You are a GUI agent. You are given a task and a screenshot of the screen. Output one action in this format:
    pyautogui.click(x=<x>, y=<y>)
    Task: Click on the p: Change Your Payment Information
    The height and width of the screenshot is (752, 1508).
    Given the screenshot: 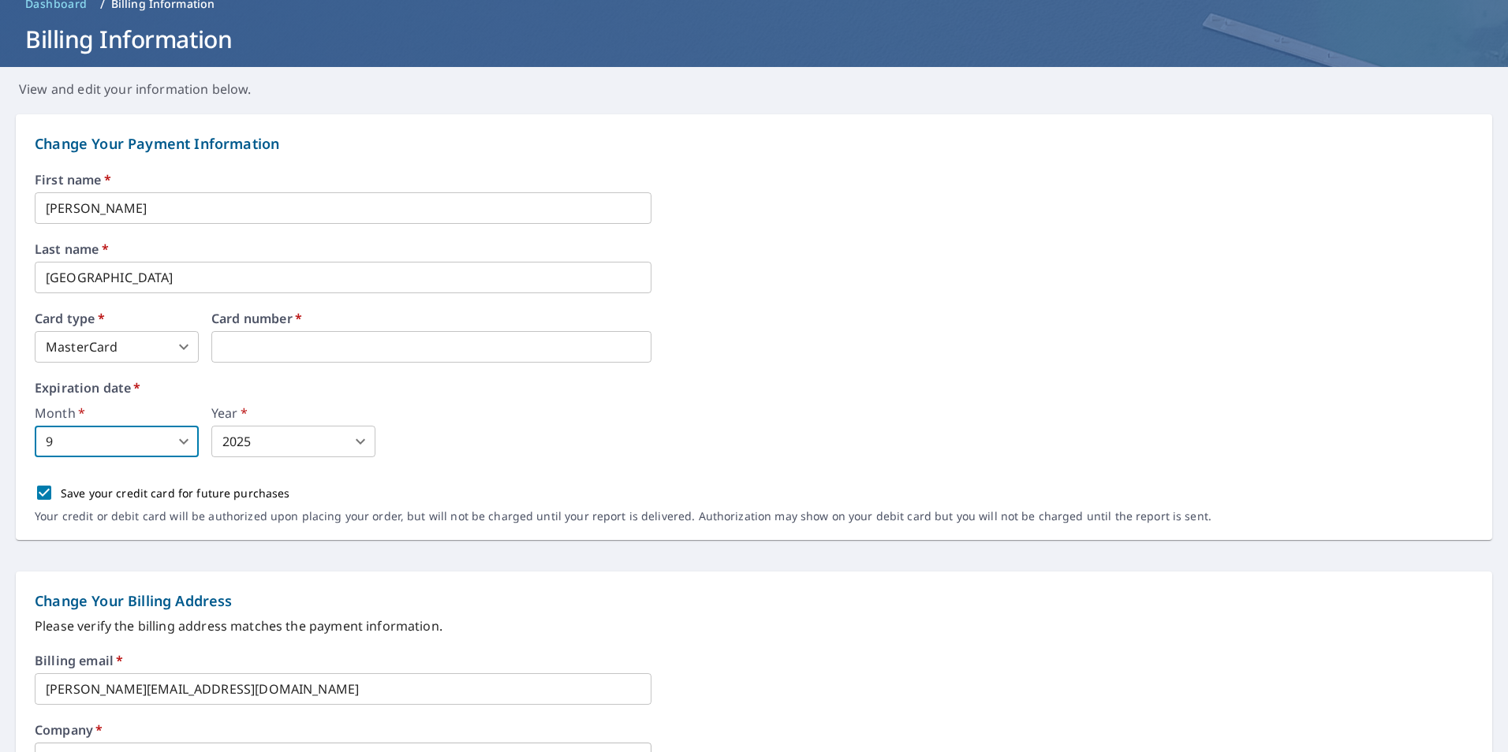 What is the action you would take?
    pyautogui.click(x=754, y=144)
    